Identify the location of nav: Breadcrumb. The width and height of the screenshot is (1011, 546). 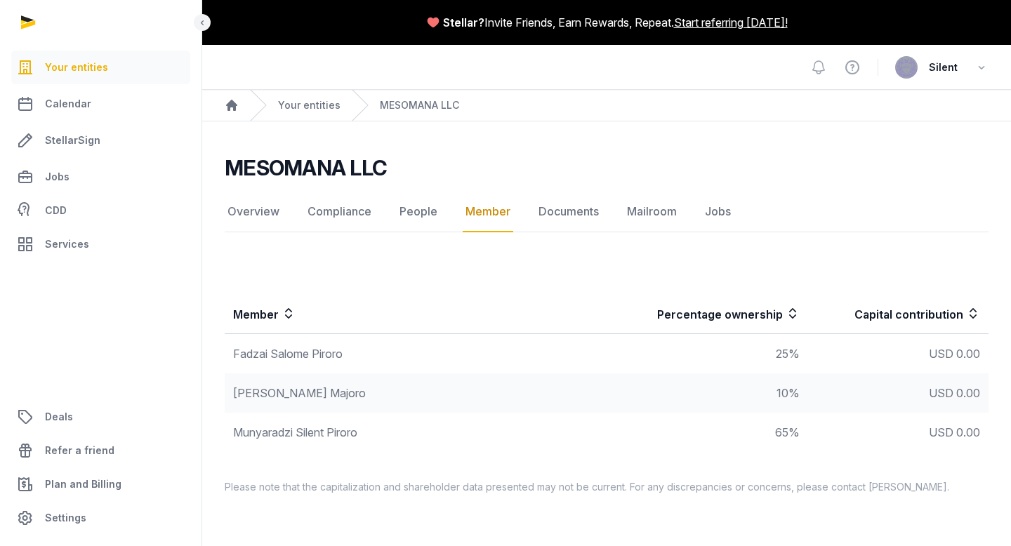
(606, 105).